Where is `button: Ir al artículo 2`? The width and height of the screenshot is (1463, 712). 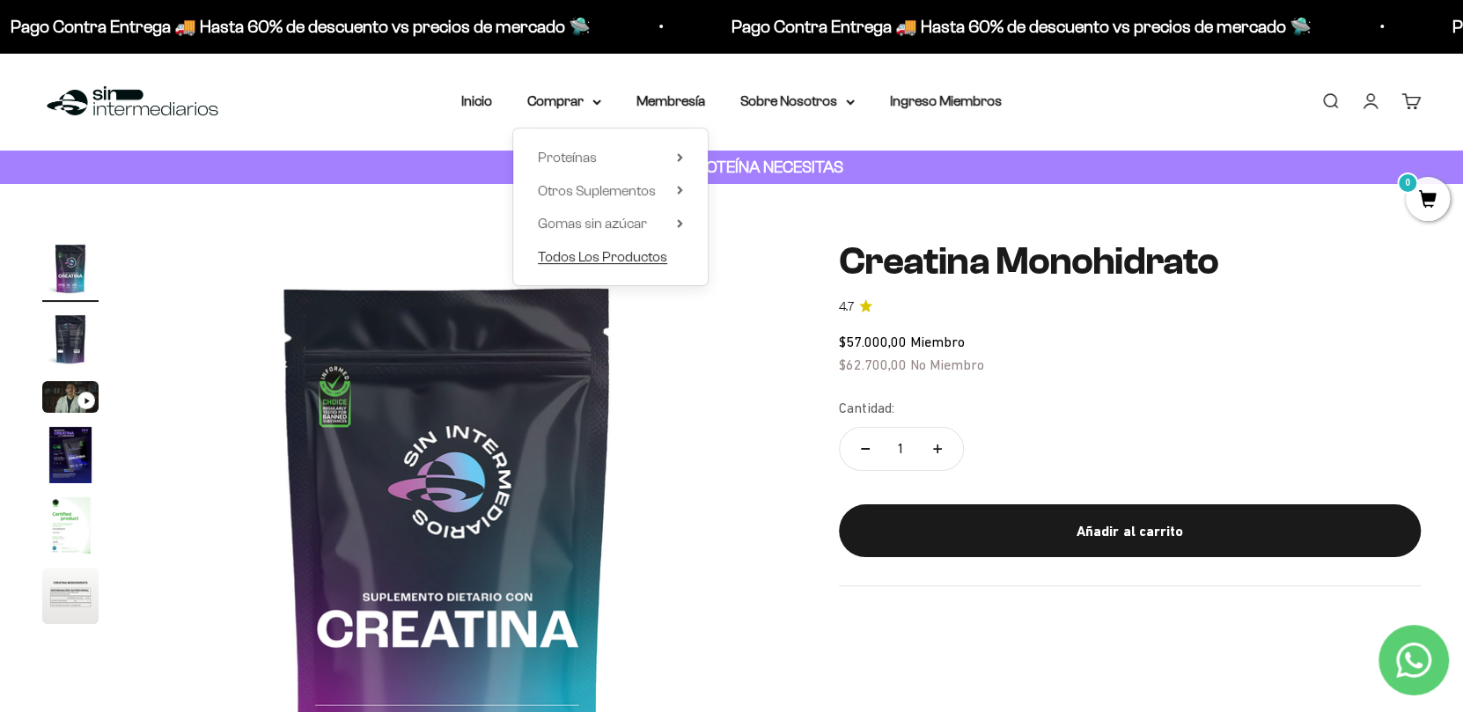
button: Ir al artículo 2 is located at coordinates (70, 342).